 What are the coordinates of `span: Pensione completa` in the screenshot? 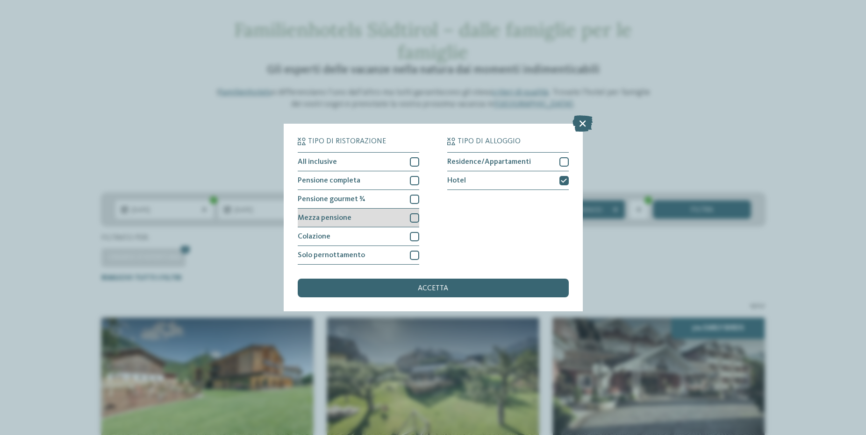 It's located at (329, 181).